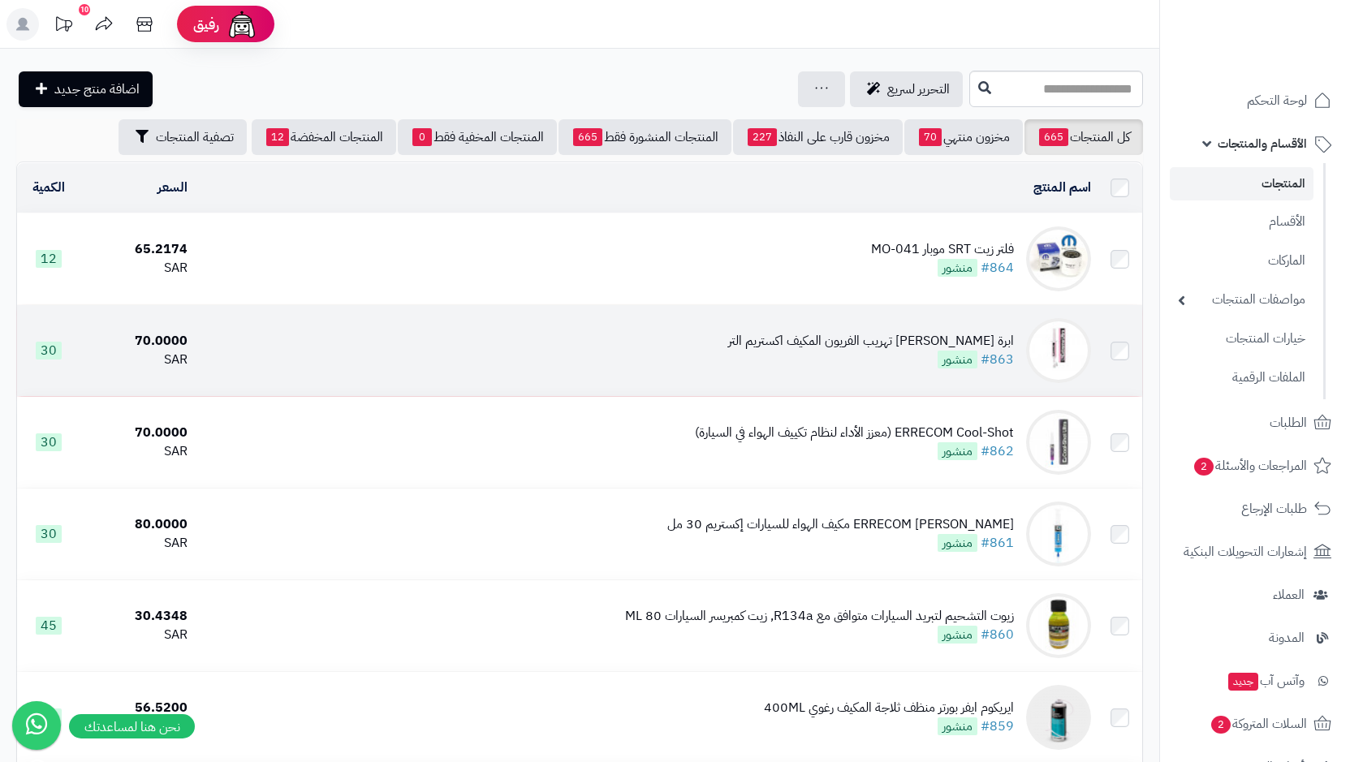  Describe the element at coordinates (1062, 188) in the screenshot. I see `a: اسم المنتج` at that location.